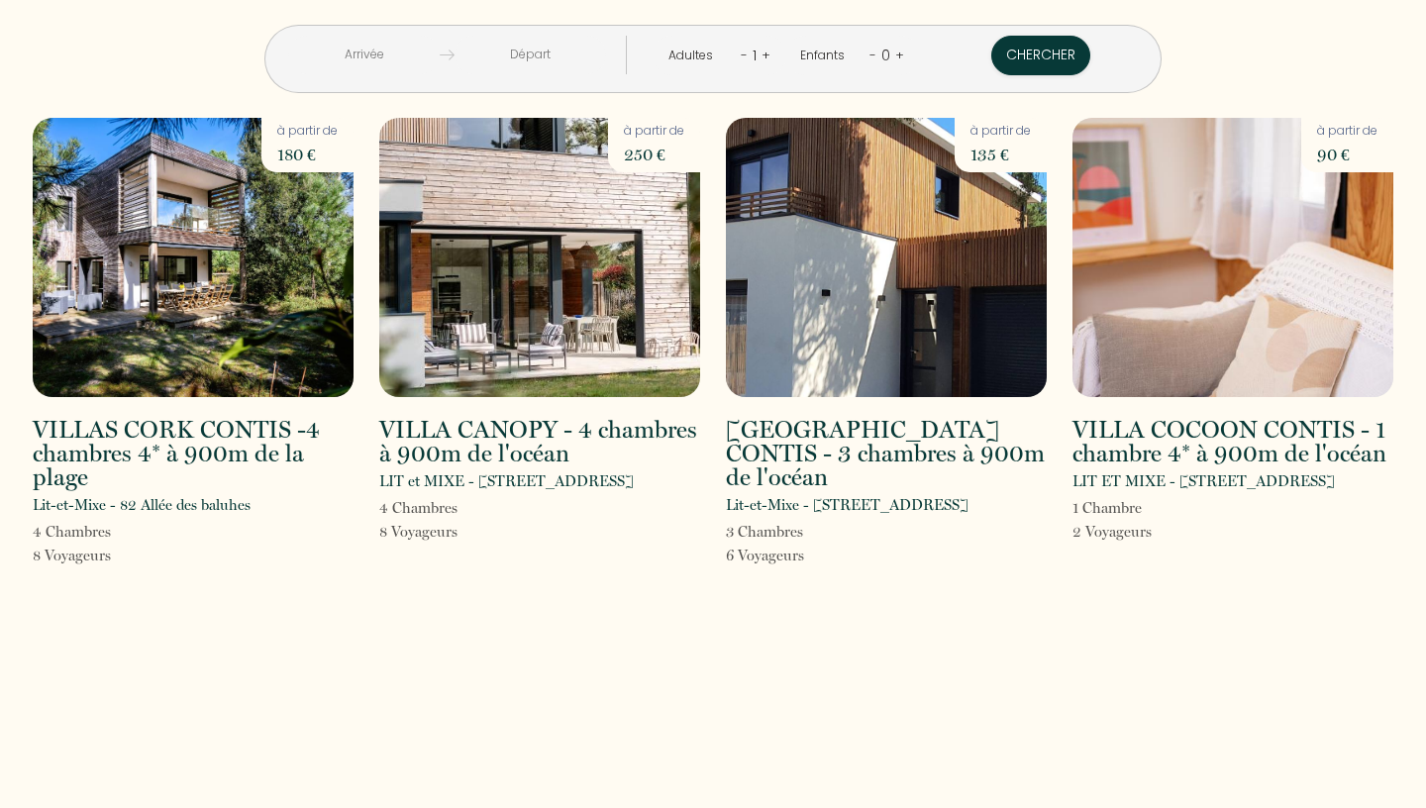 This screenshot has height=808, width=1426. What do you see at coordinates (764, 532) in the screenshot?
I see `p: 3 Chambre` at bounding box center [764, 532].